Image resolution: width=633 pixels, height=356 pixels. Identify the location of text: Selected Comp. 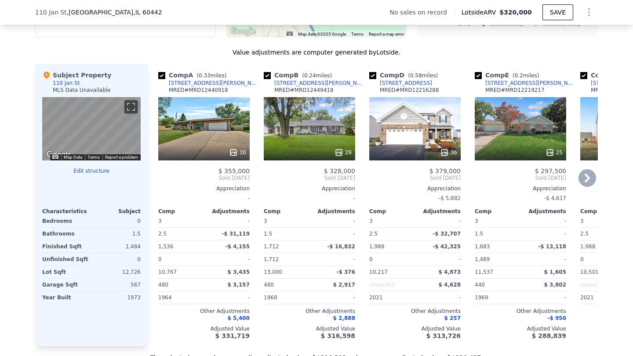
(507, 24).